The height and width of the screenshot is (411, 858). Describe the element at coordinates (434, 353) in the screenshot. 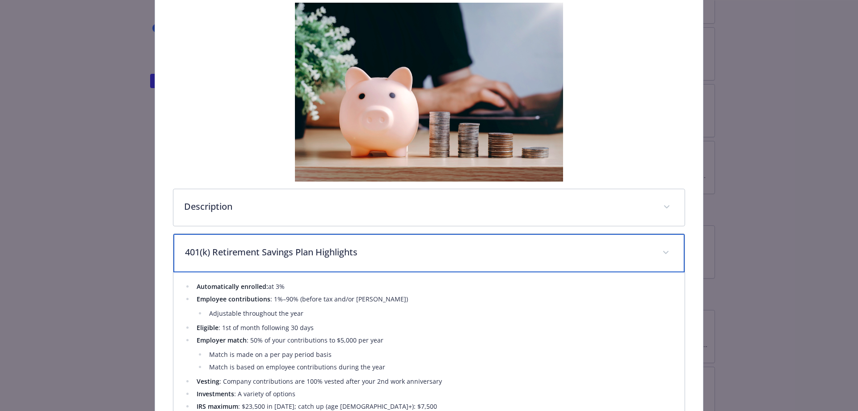

I see `li: : 50% of your contributions to $5,000 per year` at that location.